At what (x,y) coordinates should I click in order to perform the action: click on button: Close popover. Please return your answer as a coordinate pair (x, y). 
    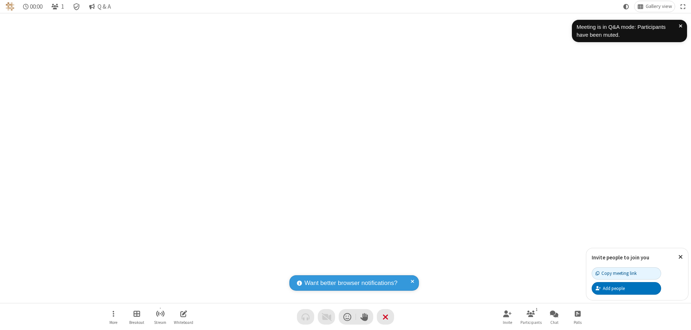
    Looking at the image, I should click on (681, 257).